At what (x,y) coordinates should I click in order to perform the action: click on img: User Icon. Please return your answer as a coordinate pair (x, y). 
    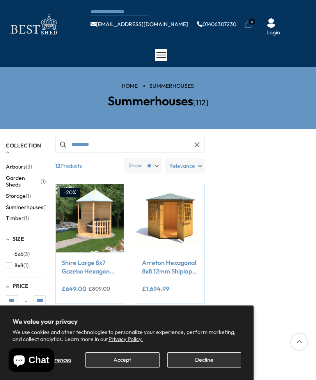
    Looking at the image, I should click on (271, 23).